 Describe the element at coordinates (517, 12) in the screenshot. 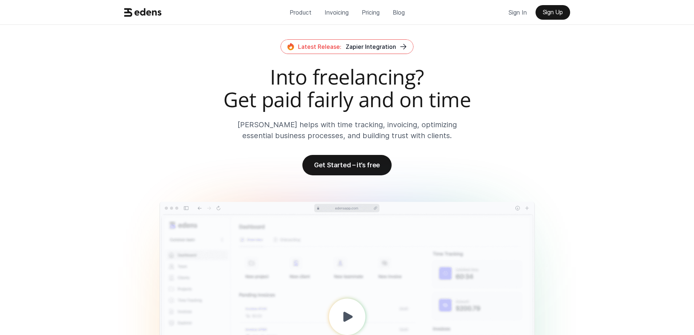

I see `a: Sign In` at that location.